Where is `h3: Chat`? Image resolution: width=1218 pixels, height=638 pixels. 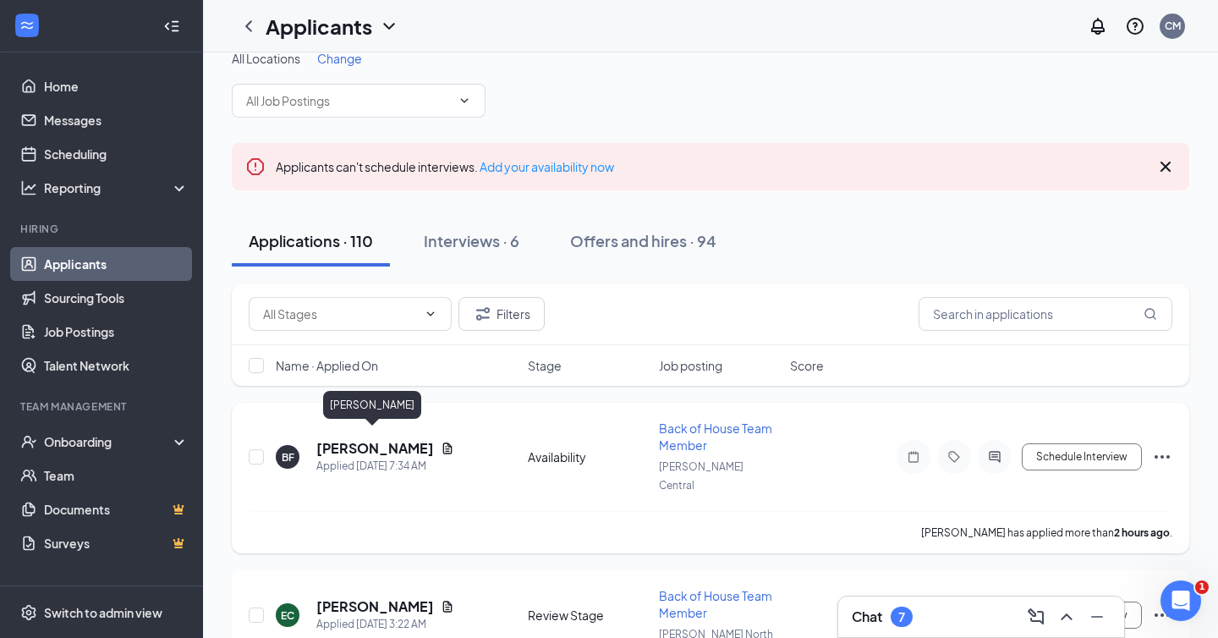 h3: Chat is located at coordinates (867, 616).